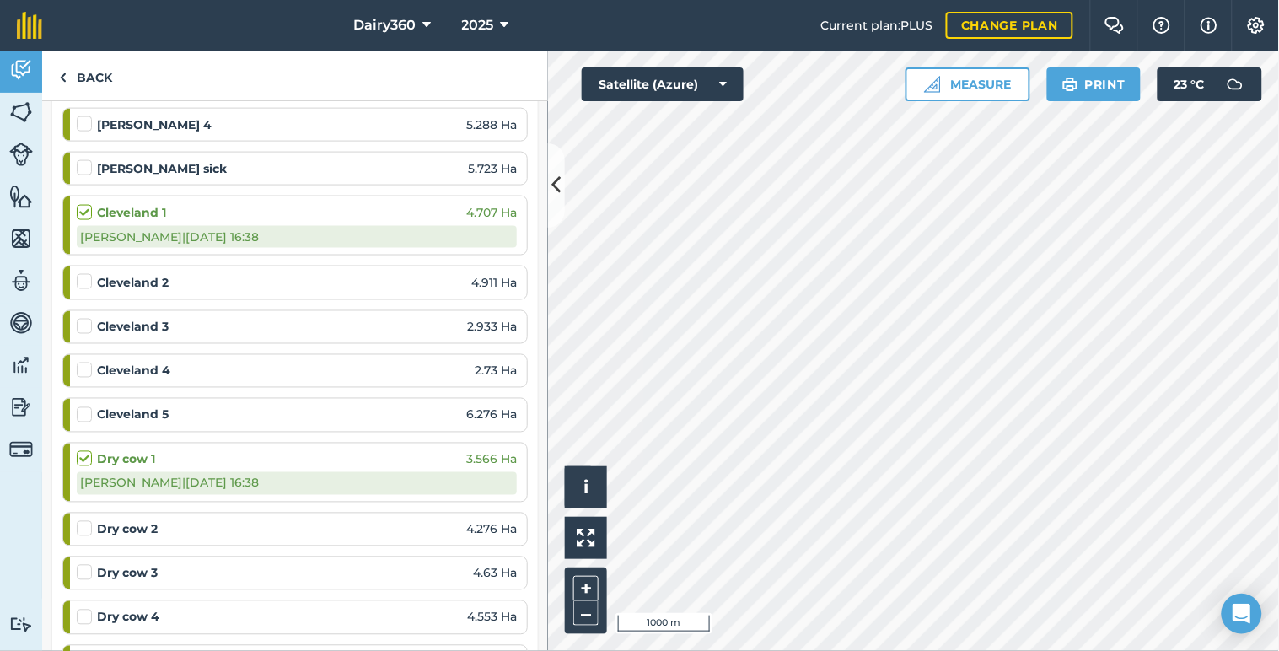 This screenshot has width=1279, height=651. What do you see at coordinates (132, 415) in the screenshot?
I see `strong: Cleveland 5` at bounding box center [132, 415].